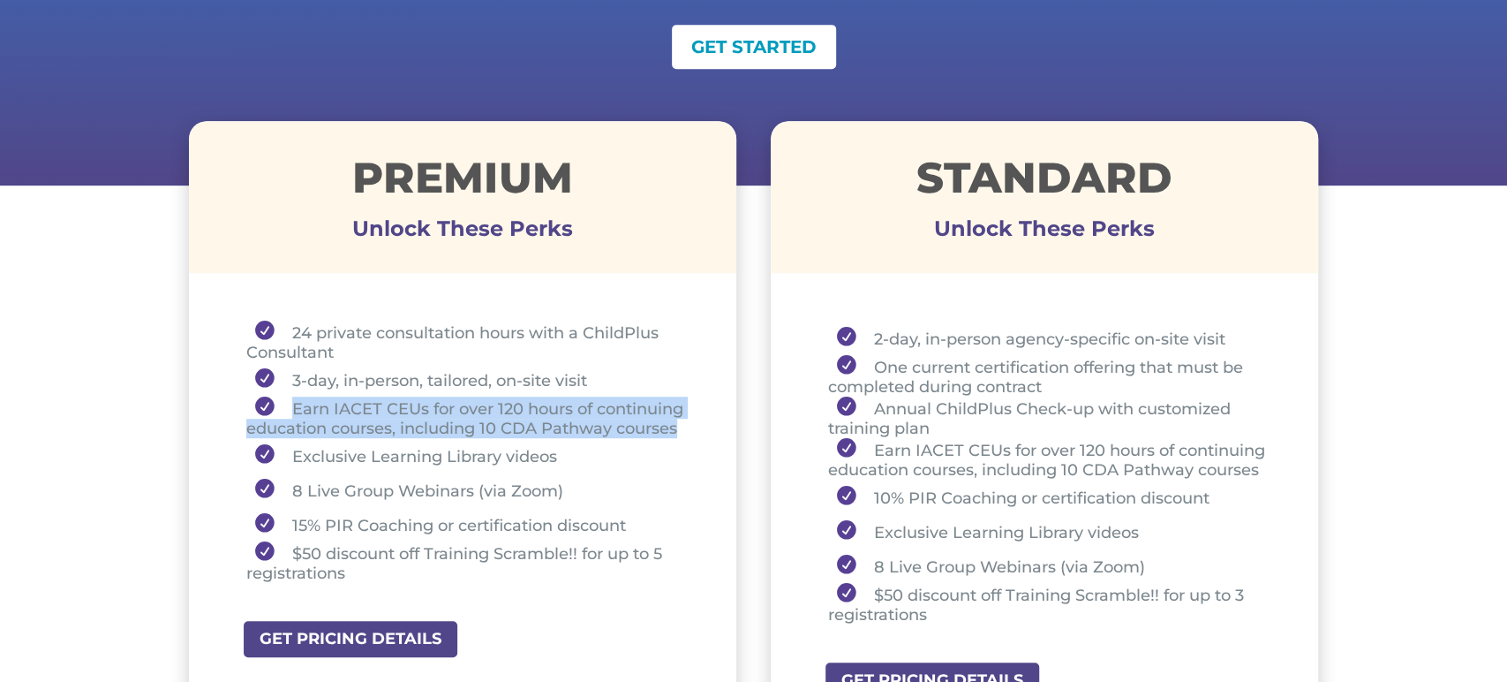 This screenshot has height=682, width=1507. Describe the element at coordinates (470, 562) in the screenshot. I see `li: $50 discount off Training Scramble!! for up to 5 registrations` at that location.